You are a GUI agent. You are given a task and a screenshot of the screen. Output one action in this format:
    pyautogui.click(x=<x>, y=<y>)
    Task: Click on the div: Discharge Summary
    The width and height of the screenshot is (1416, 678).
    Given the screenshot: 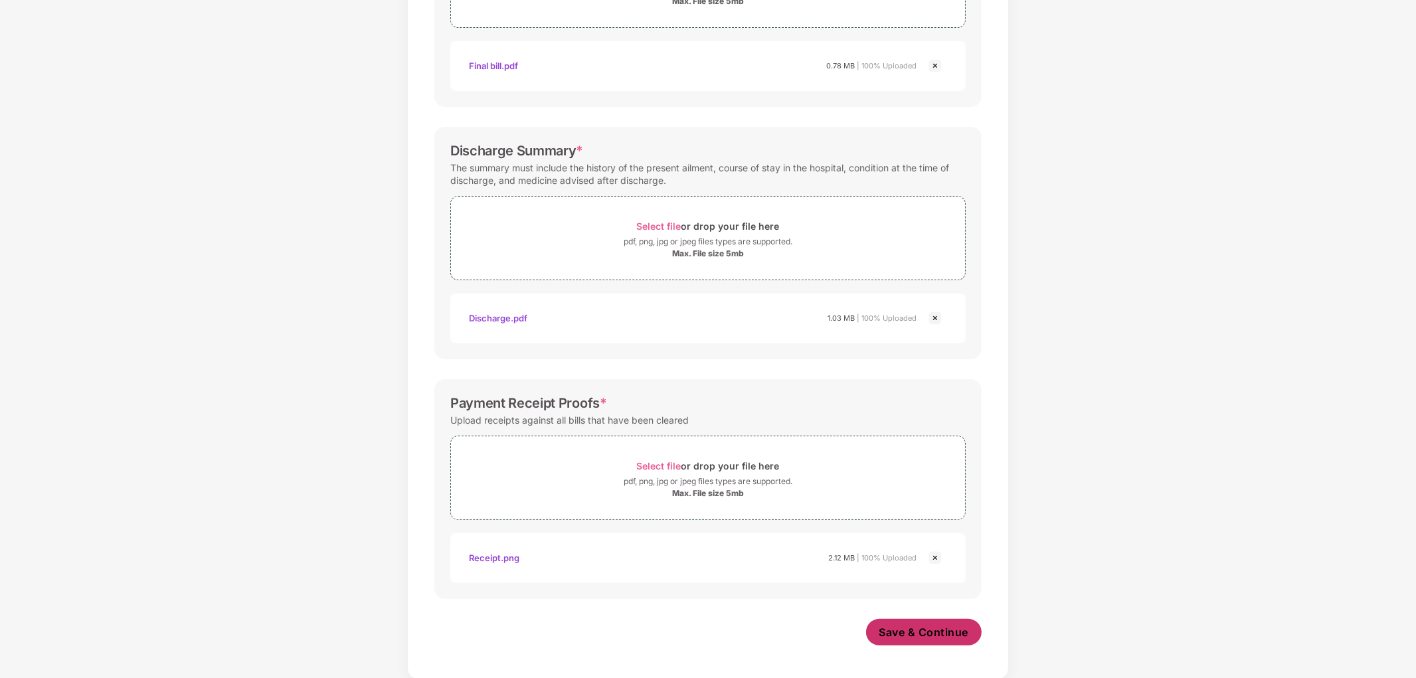 What is the action you would take?
    pyautogui.click(x=517, y=151)
    